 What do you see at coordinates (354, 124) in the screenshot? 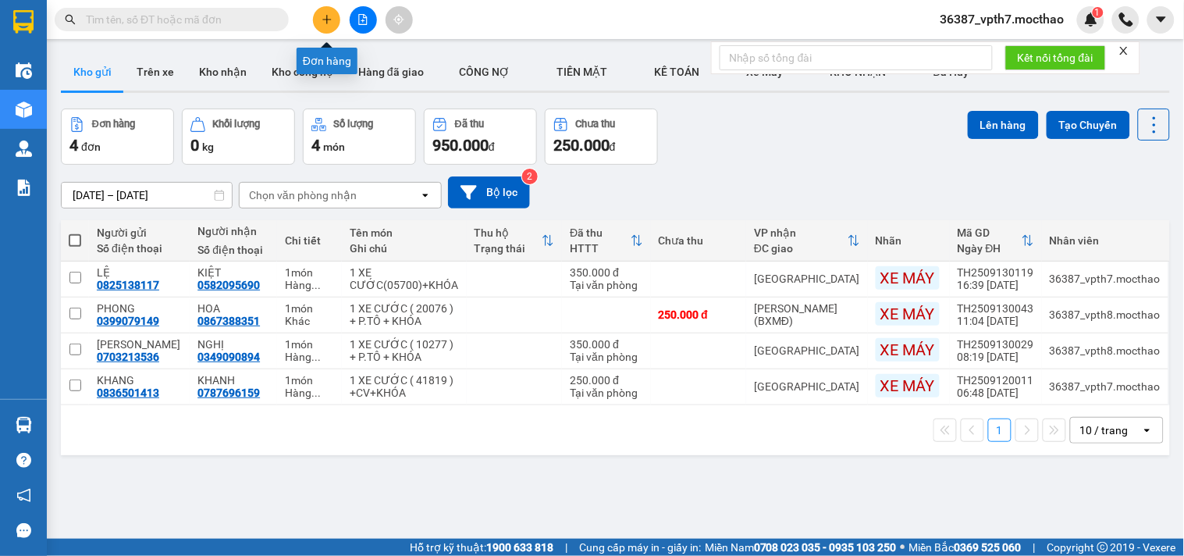
I see `div: Số lượng` at bounding box center [354, 124].